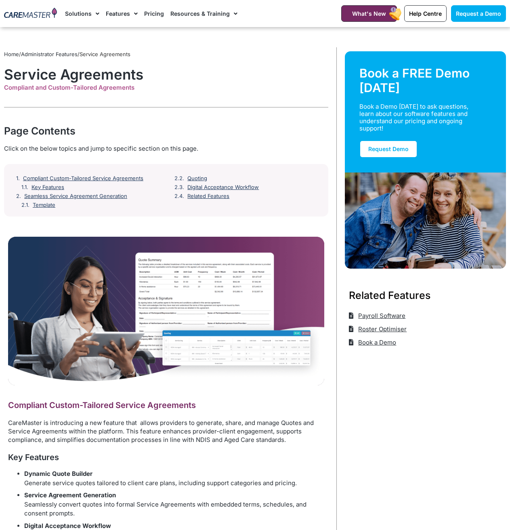 This screenshot has height=530, width=510. Describe the element at coordinates (376, 342) in the screenshot. I see `span: Book a Demo` at that location.